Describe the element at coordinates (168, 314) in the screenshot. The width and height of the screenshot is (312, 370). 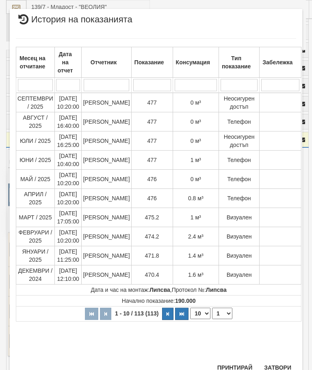
I see `button: Следваща страница` at that location.